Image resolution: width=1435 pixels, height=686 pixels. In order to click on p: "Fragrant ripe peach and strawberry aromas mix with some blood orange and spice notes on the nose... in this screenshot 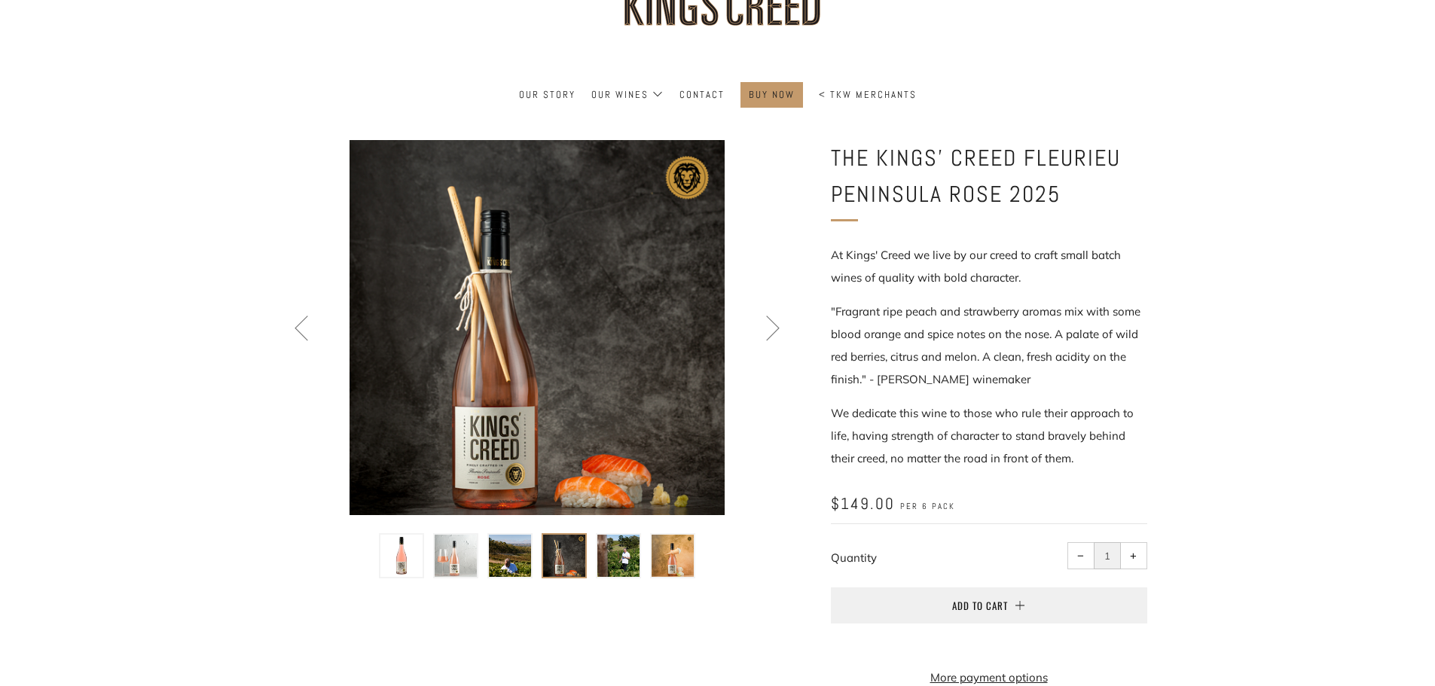, I will do `click(989, 346)`.